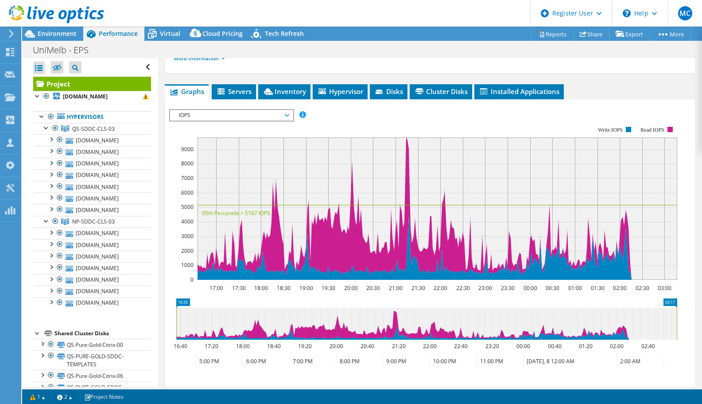 Image resolution: width=702 pixels, height=404 pixels. What do you see at coordinates (187, 192) in the screenshot?
I see `text: 6000` at bounding box center [187, 192].